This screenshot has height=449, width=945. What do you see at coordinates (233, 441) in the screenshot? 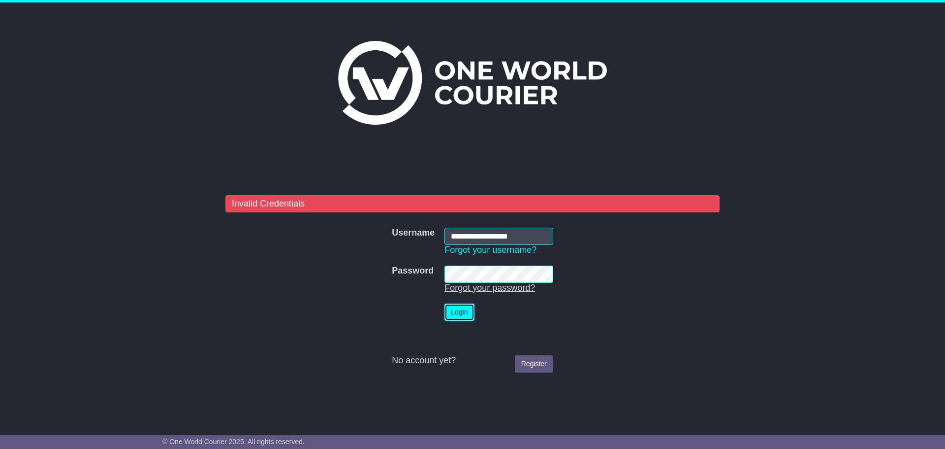
I see `span: © One World Courier 2025. All rights reserved.` at bounding box center [233, 441].